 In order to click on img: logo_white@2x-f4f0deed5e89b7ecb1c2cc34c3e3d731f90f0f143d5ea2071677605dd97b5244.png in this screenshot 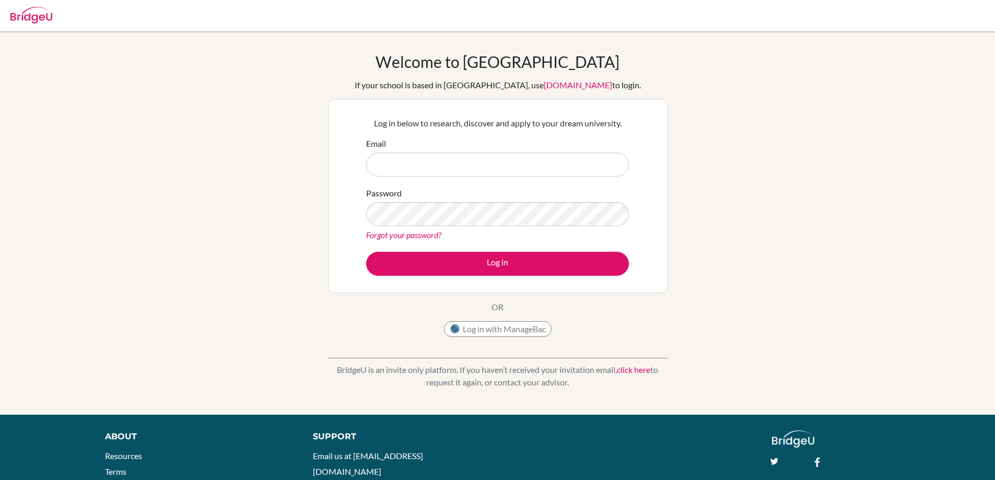, I will do `click(793, 439)`.